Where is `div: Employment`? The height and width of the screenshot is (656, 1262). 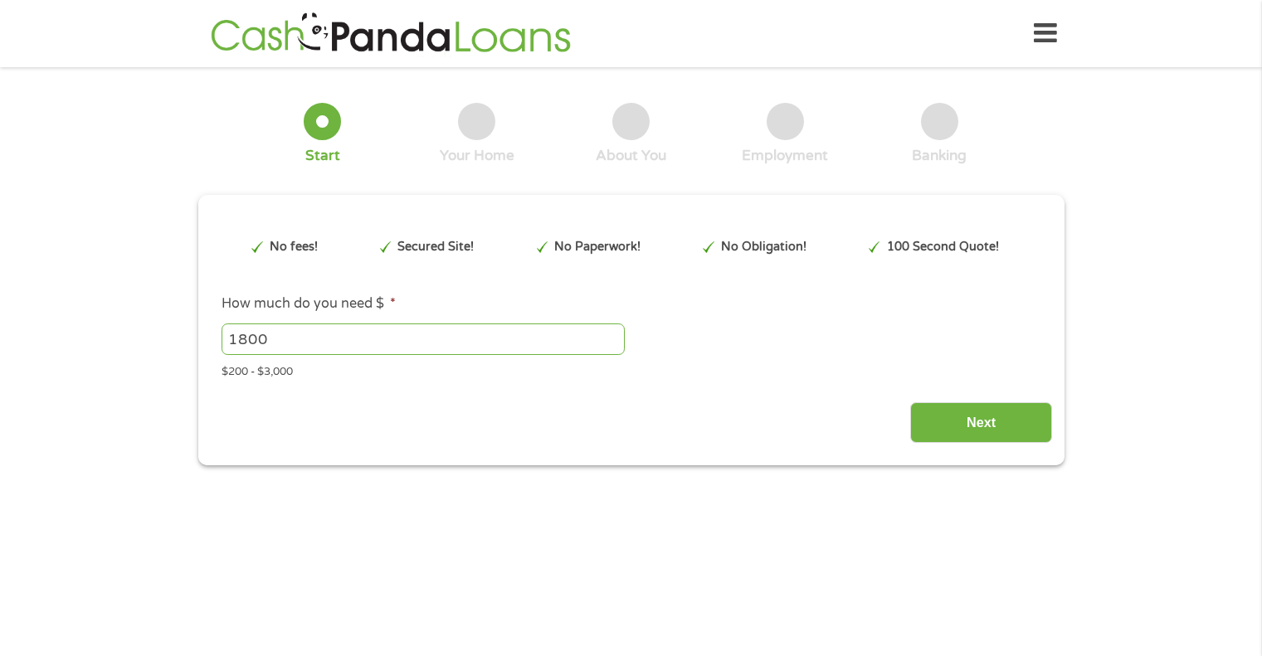 div: Employment is located at coordinates (785, 156).